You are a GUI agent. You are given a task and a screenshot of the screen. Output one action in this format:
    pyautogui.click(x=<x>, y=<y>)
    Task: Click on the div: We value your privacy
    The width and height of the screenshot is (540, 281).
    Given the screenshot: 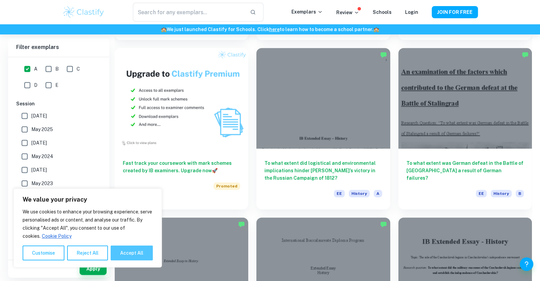 What is the action you would take?
    pyautogui.click(x=88, y=228)
    